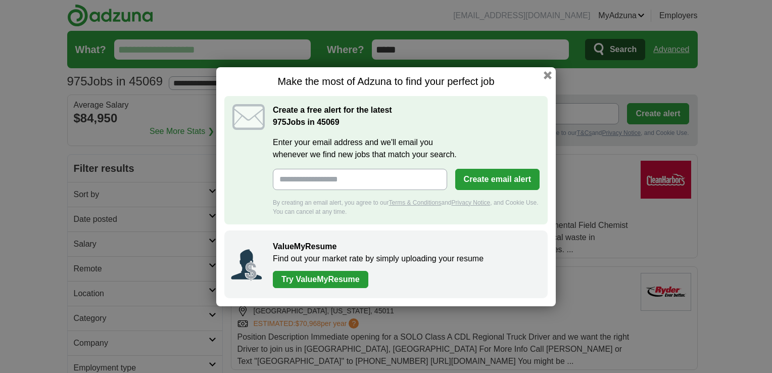  Describe the element at coordinates (406, 116) in the screenshot. I see `h2: Create a free alert for the latest` at that location.